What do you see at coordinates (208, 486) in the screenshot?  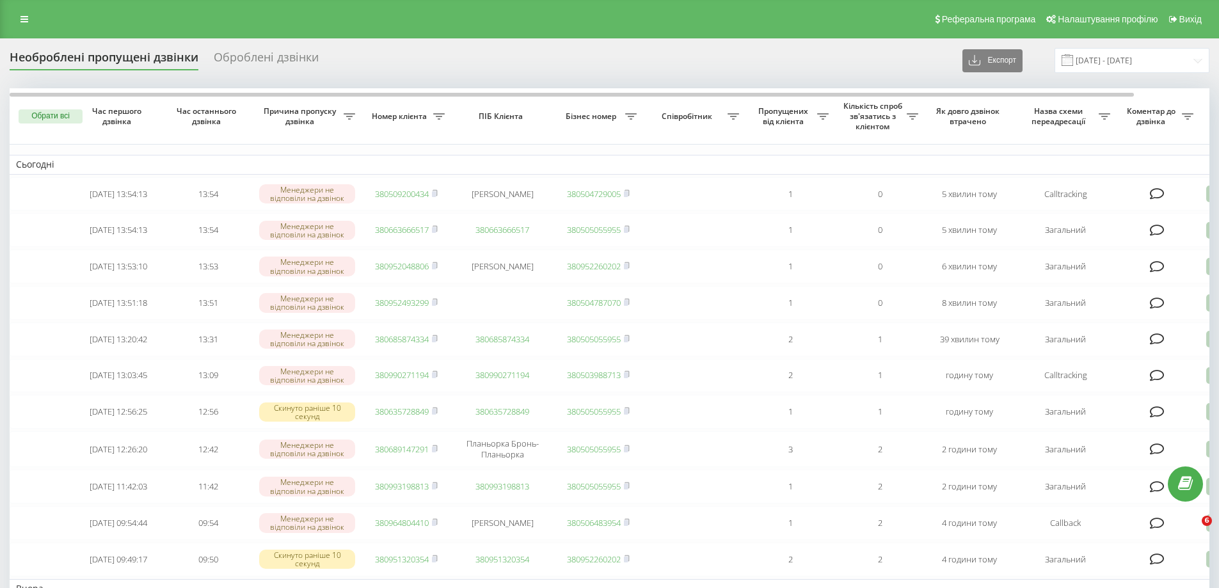 I see `td: 11:42` at bounding box center [208, 486].